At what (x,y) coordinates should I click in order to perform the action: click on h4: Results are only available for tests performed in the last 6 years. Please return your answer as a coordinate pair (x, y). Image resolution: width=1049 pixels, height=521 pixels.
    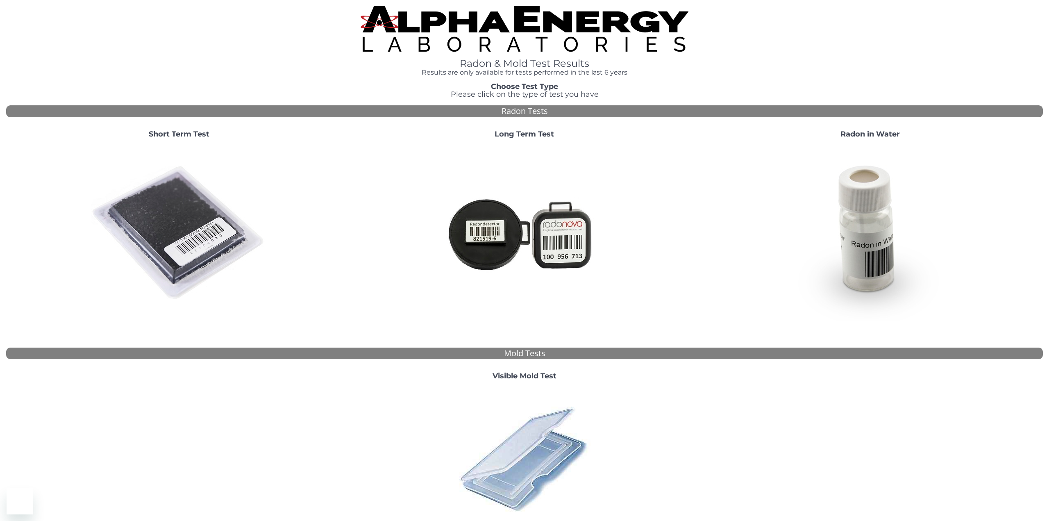
    Looking at the image, I should click on (525, 73).